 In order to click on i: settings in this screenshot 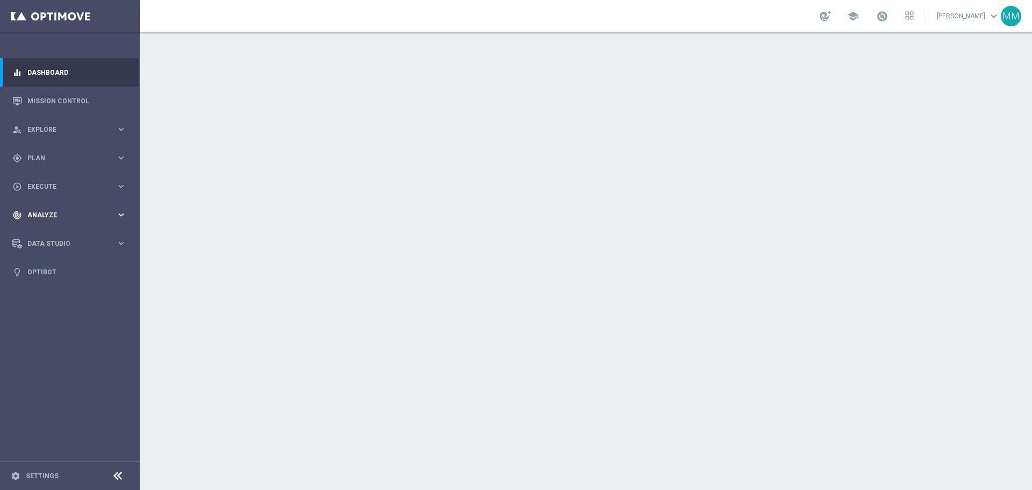, I will do `click(16, 476)`.